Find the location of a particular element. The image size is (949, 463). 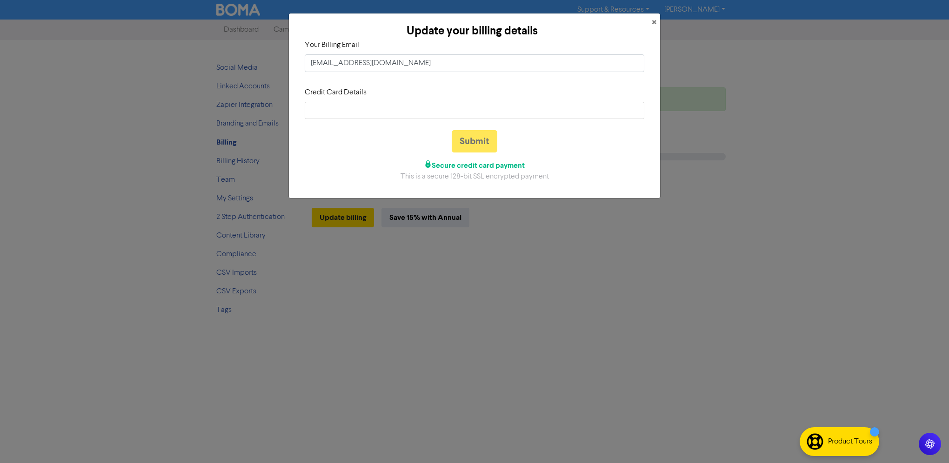

div: Update your billing details is located at coordinates (472, 31).